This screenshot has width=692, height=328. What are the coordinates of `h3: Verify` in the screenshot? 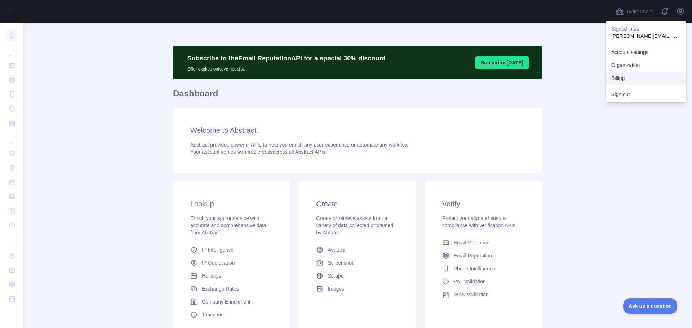 It's located at (483, 204).